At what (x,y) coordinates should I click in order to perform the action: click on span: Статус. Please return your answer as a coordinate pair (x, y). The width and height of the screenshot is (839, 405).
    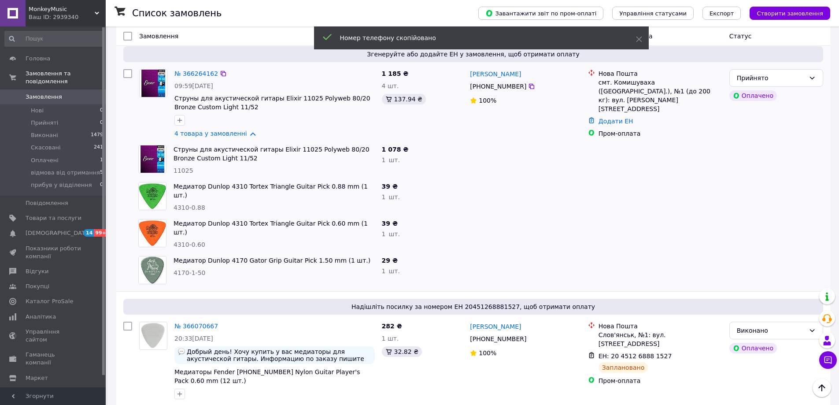
    Looking at the image, I should click on (740, 36).